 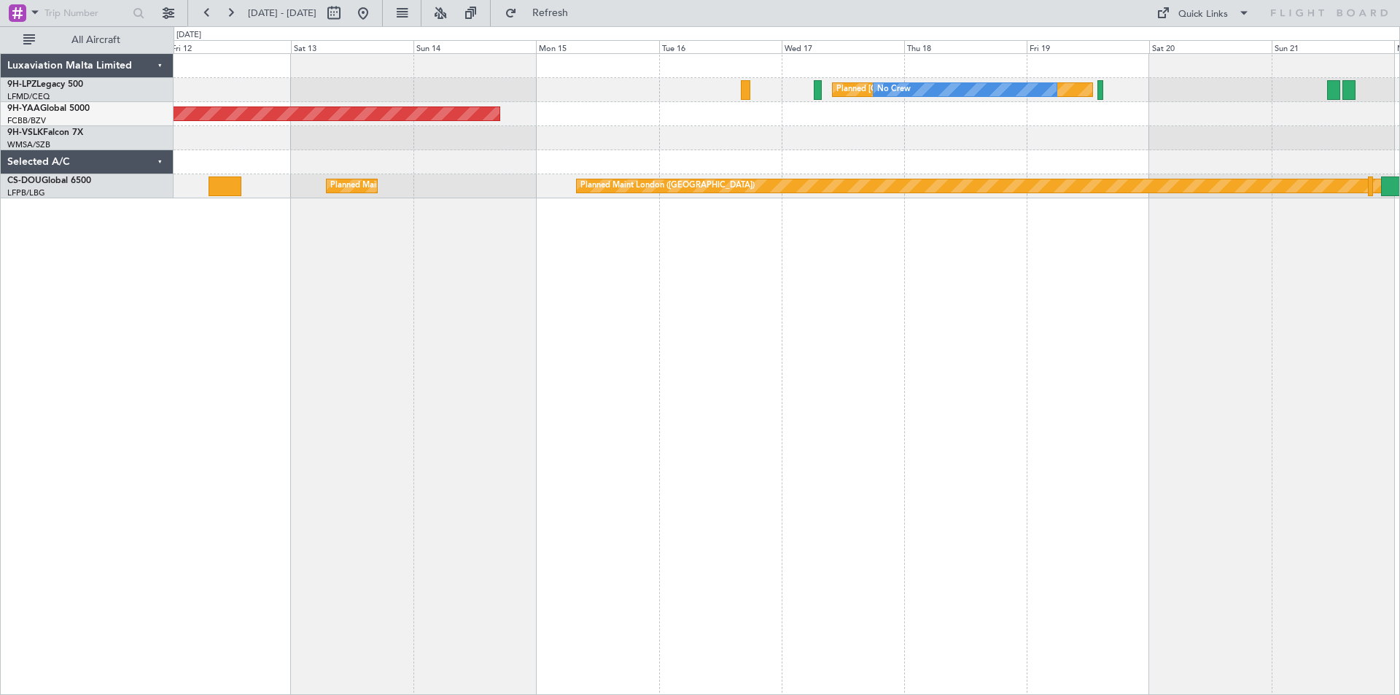 I want to click on input: Trip Number, so click(x=86, y=13).